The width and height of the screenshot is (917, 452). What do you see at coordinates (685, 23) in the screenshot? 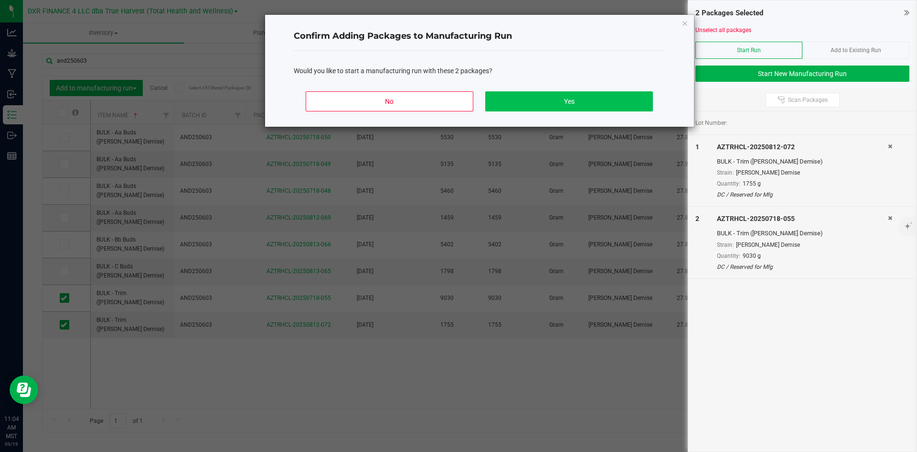
I see `button: Close` at bounding box center [685, 23].